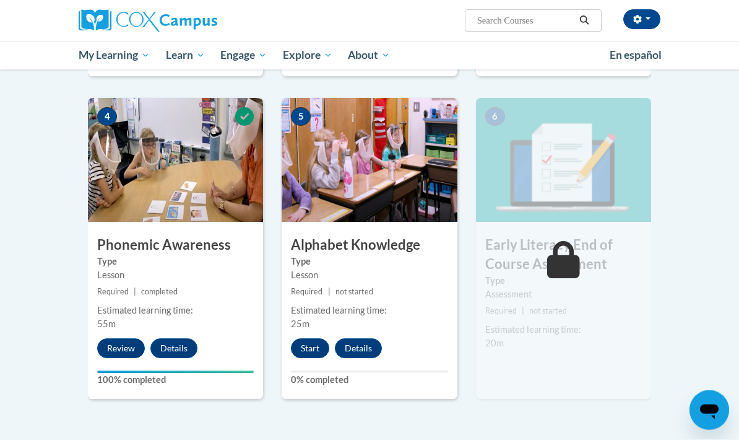 This screenshot has width=739, height=440. Describe the element at coordinates (148, 20) in the screenshot. I see `img: Cox Campus` at that location.